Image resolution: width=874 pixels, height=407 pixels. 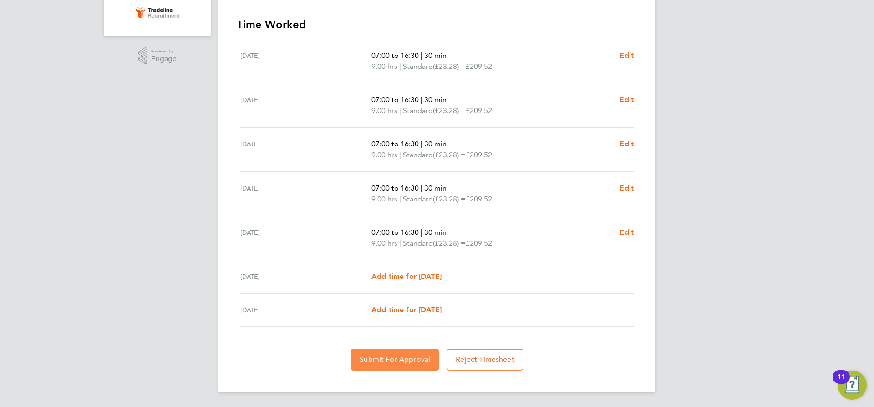 What do you see at coordinates (164, 51) in the screenshot?
I see `span: Powered by` at bounding box center [164, 51].